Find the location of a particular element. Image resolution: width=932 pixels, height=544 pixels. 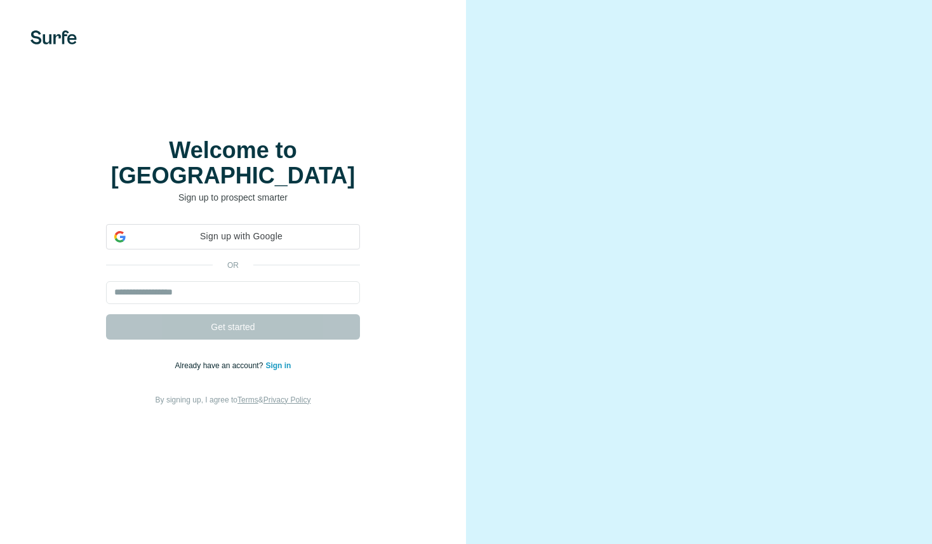

a: Terms is located at coordinates (248, 400).